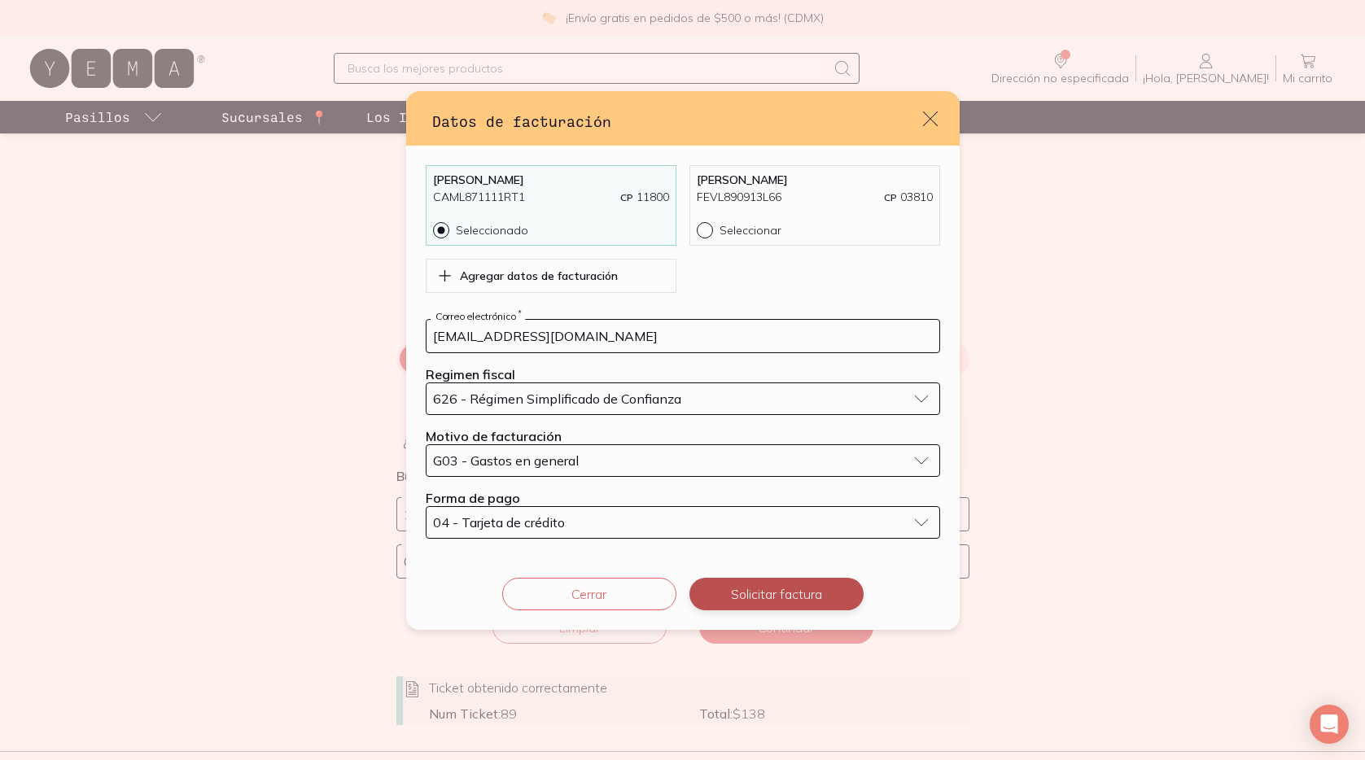 The width and height of the screenshot is (1365, 760). I want to click on span: G03 - Gastos en general, so click(505, 461).